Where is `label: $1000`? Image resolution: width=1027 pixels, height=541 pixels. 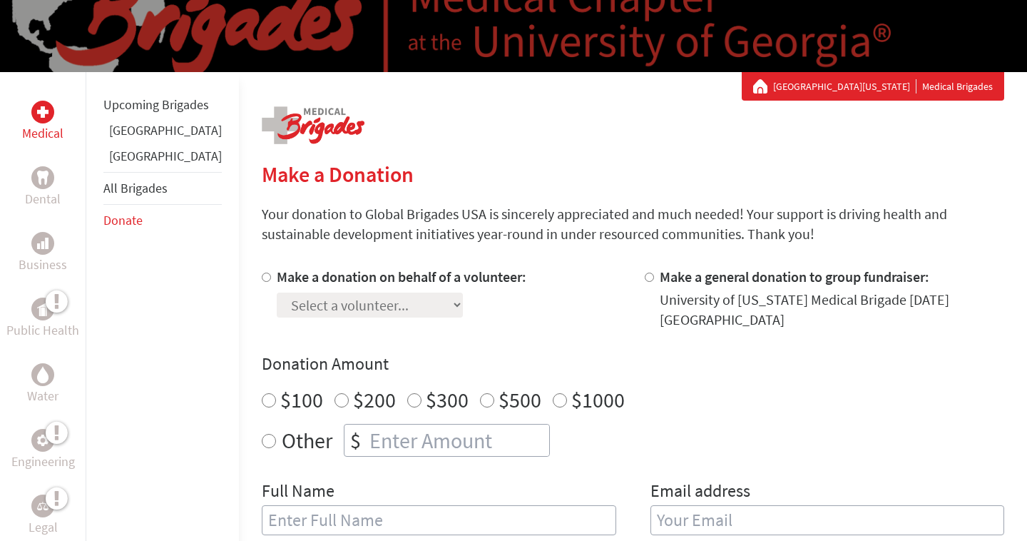
label: $1000 is located at coordinates (598, 399).